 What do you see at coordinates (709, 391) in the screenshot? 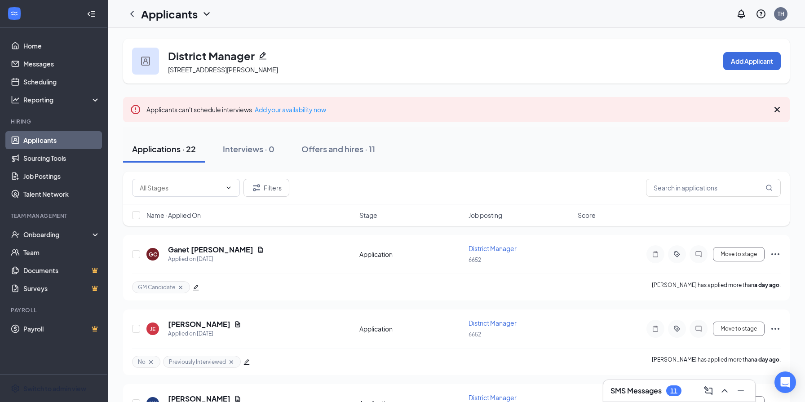
I see `button: ComposeMessage` at bounding box center [709, 391].